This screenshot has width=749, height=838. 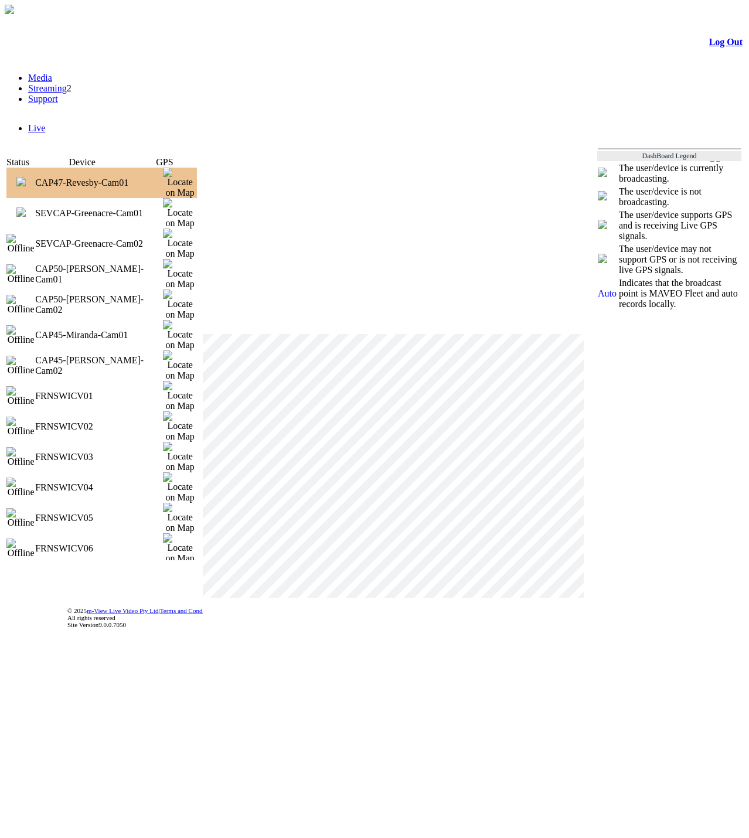 What do you see at coordinates (602, 196) in the screenshot?
I see `img: miniNoPlay.png` at bounding box center [602, 196].